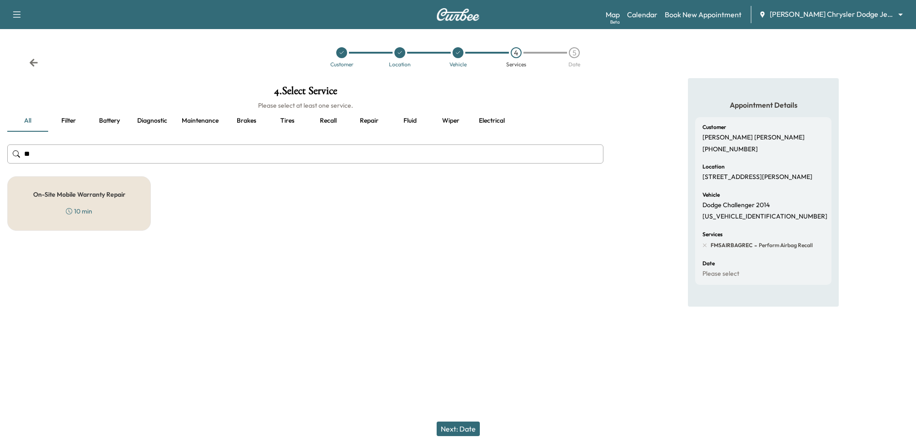  I want to click on a: MapBeta, so click(613, 15).